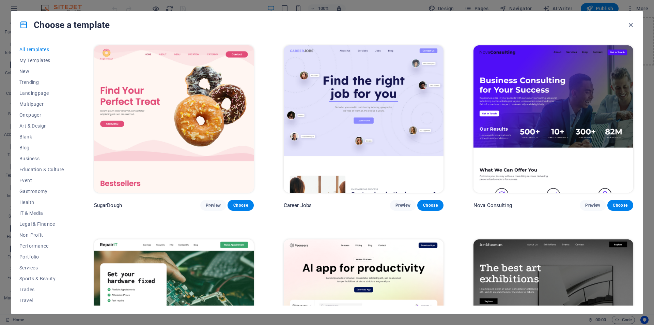 The width and height of the screenshot is (654, 325). Describe the element at coordinates (42, 115) in the screenshot. I see `button: Onepager` at that location.